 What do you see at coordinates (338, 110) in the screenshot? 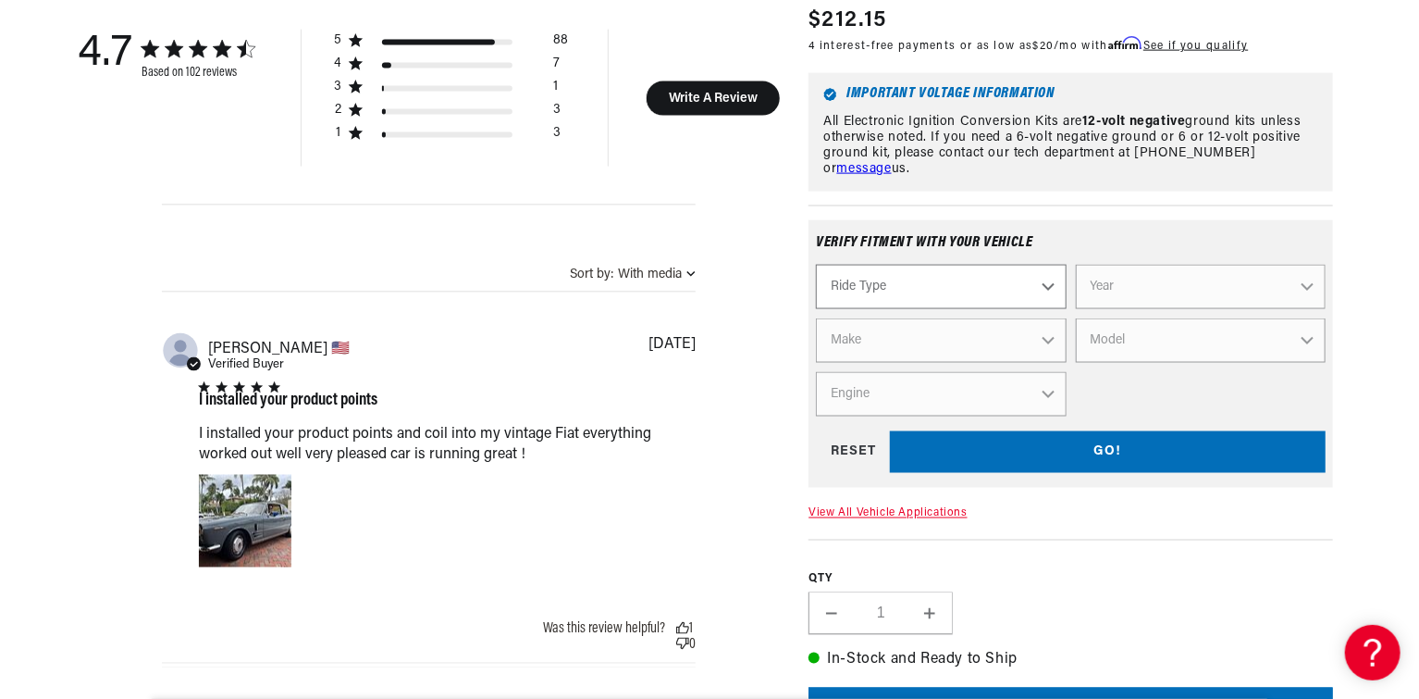
I see `div: 2` at bounding box center [338, 110].